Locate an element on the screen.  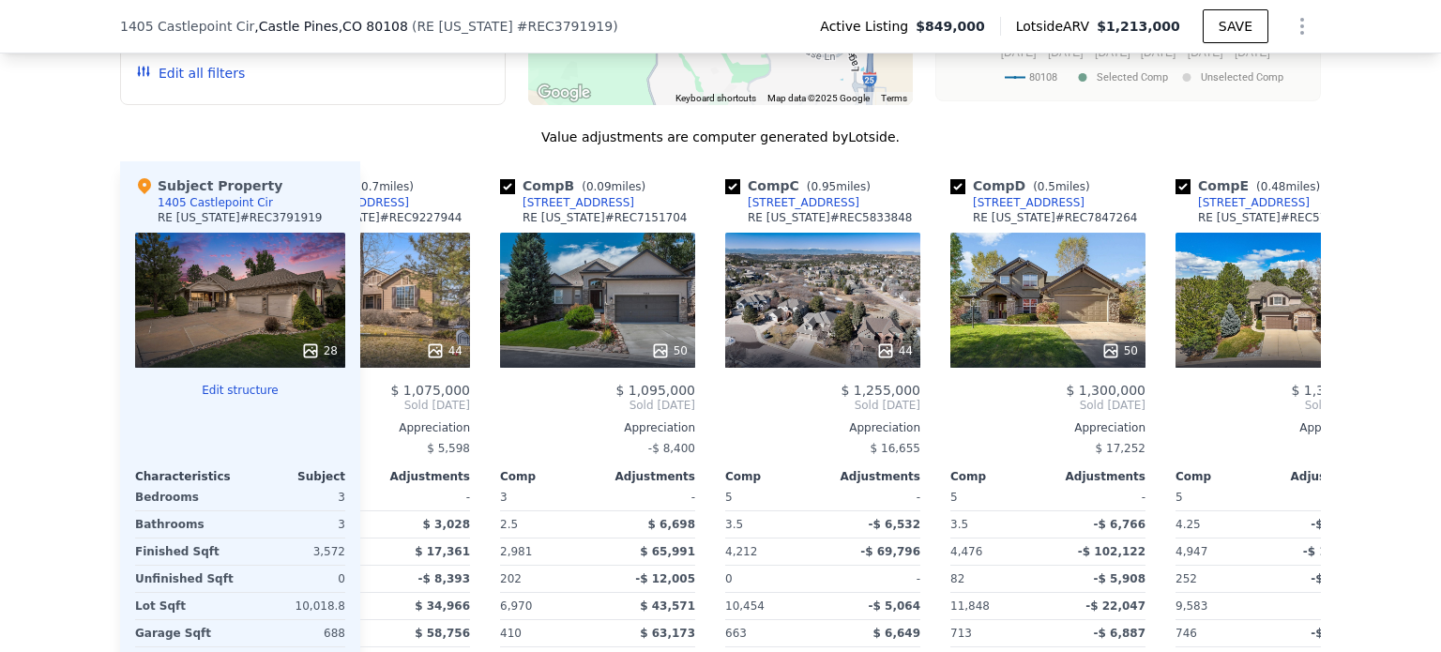
div: 3,572 is located at coordinates (295, 552).